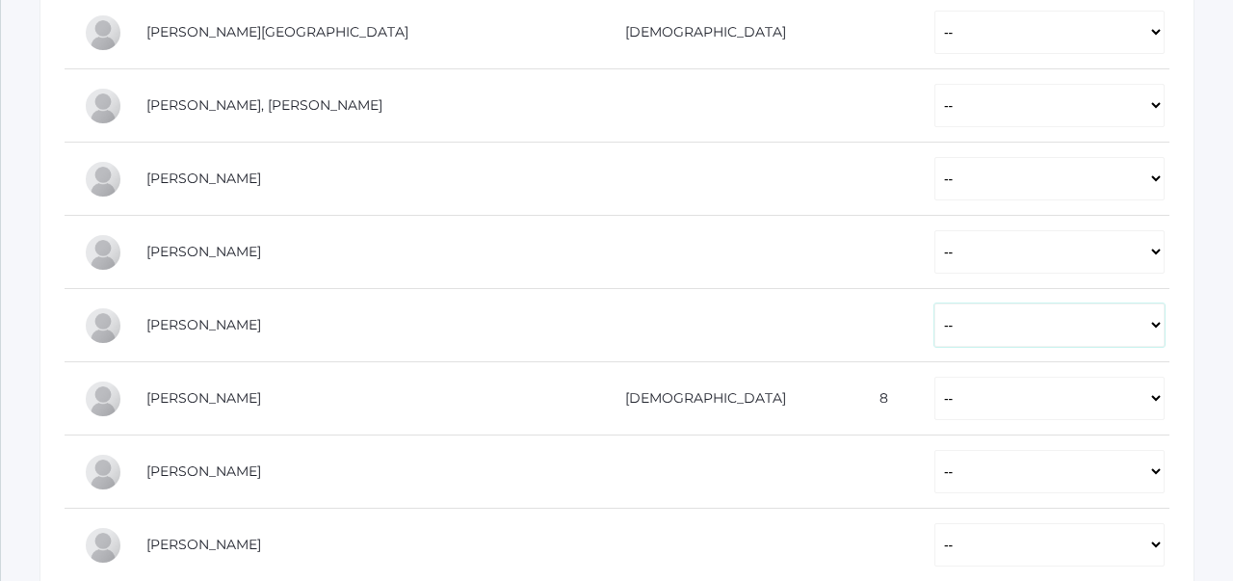  I want to click on div: Lincoln Farnes, so click(103, 33).